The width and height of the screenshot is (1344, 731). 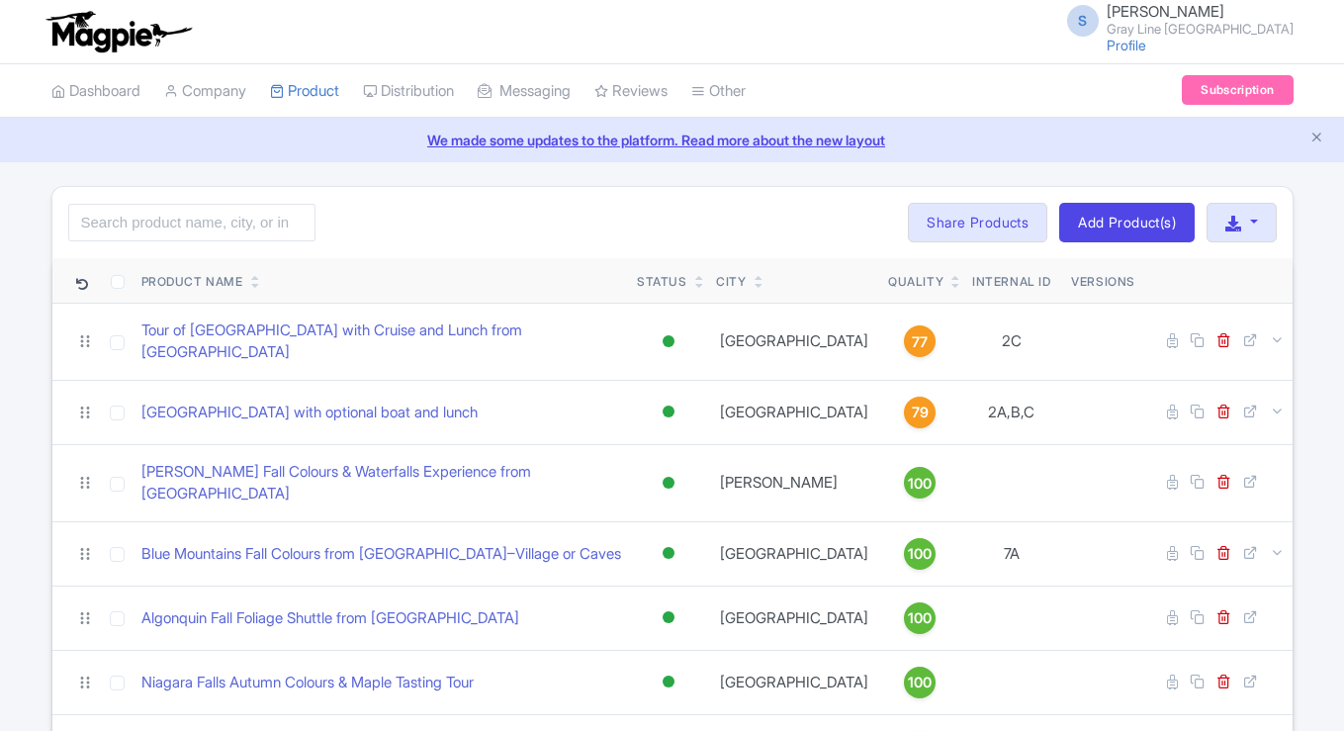 I want to click on div: Product Name, so click(x=192, y=282).